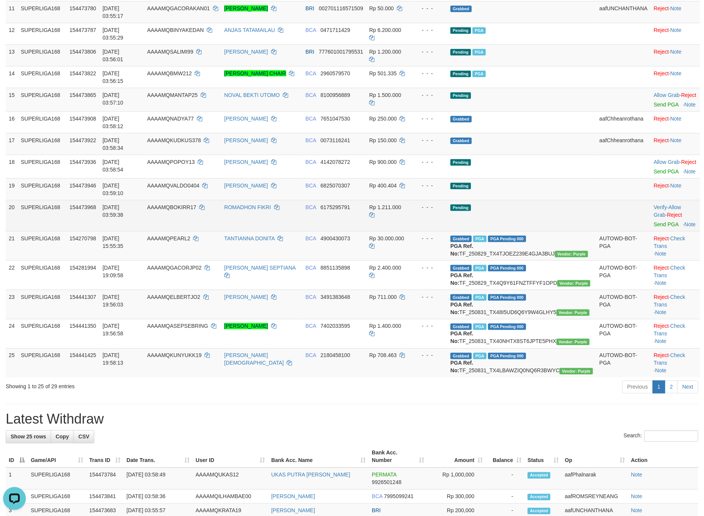 The width and height of the screenshot is (704, 516). I want to click on button: Open LiveChat chat widget, so click(14, 14).